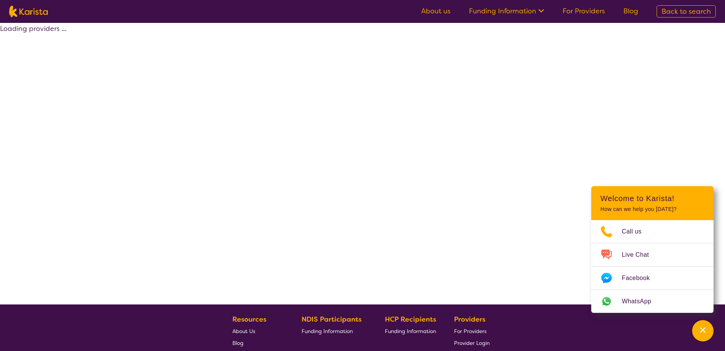  What do you see at coordinates (258, 331) in the screenshot?
I see `a: About Us` at bounding box center [258, 331].